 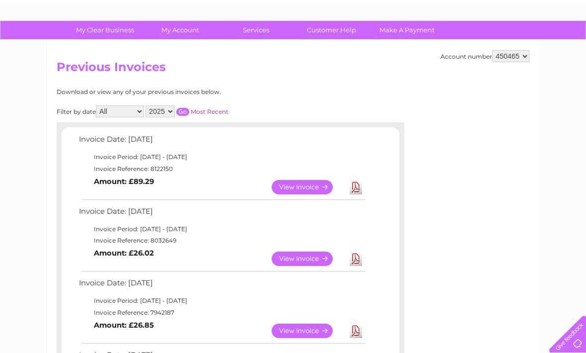 I want to click on a: Services, so click(x=256, y=30).